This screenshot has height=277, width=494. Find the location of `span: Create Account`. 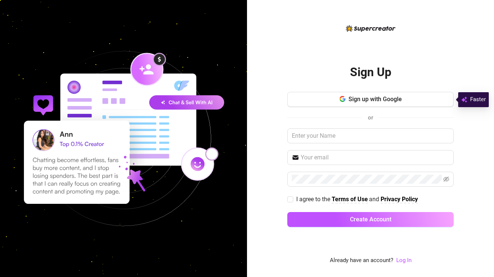

span: Create Account is located at coordinates (371, 219).